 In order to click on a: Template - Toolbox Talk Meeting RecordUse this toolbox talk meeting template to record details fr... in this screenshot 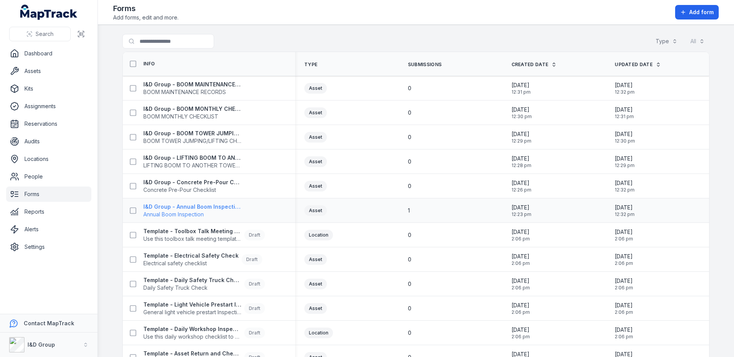, I will do `click(204, 235)`.